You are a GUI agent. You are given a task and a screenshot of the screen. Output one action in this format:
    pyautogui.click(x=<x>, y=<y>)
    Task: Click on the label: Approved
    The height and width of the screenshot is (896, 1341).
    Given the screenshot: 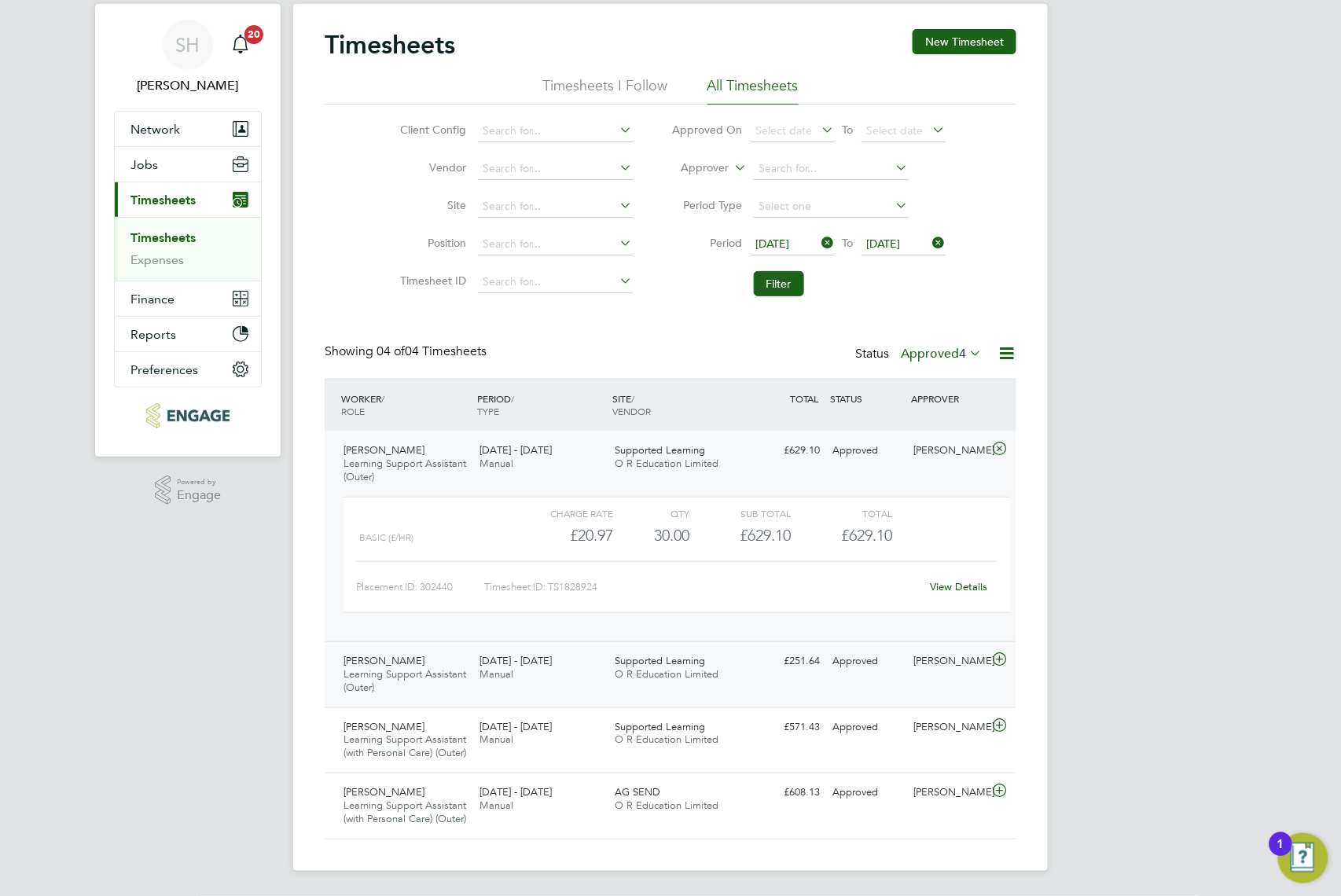 What is the action you would take?
    pyautogui.click(x=941, y=353)
    